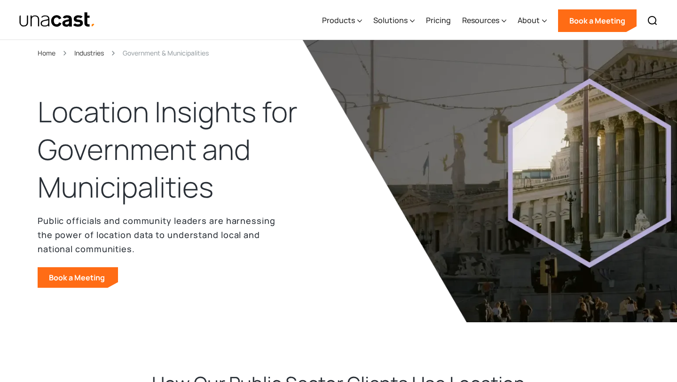 This screenshot has height=382, width=677. I want to click on img: Search icon, so click(652, 21).